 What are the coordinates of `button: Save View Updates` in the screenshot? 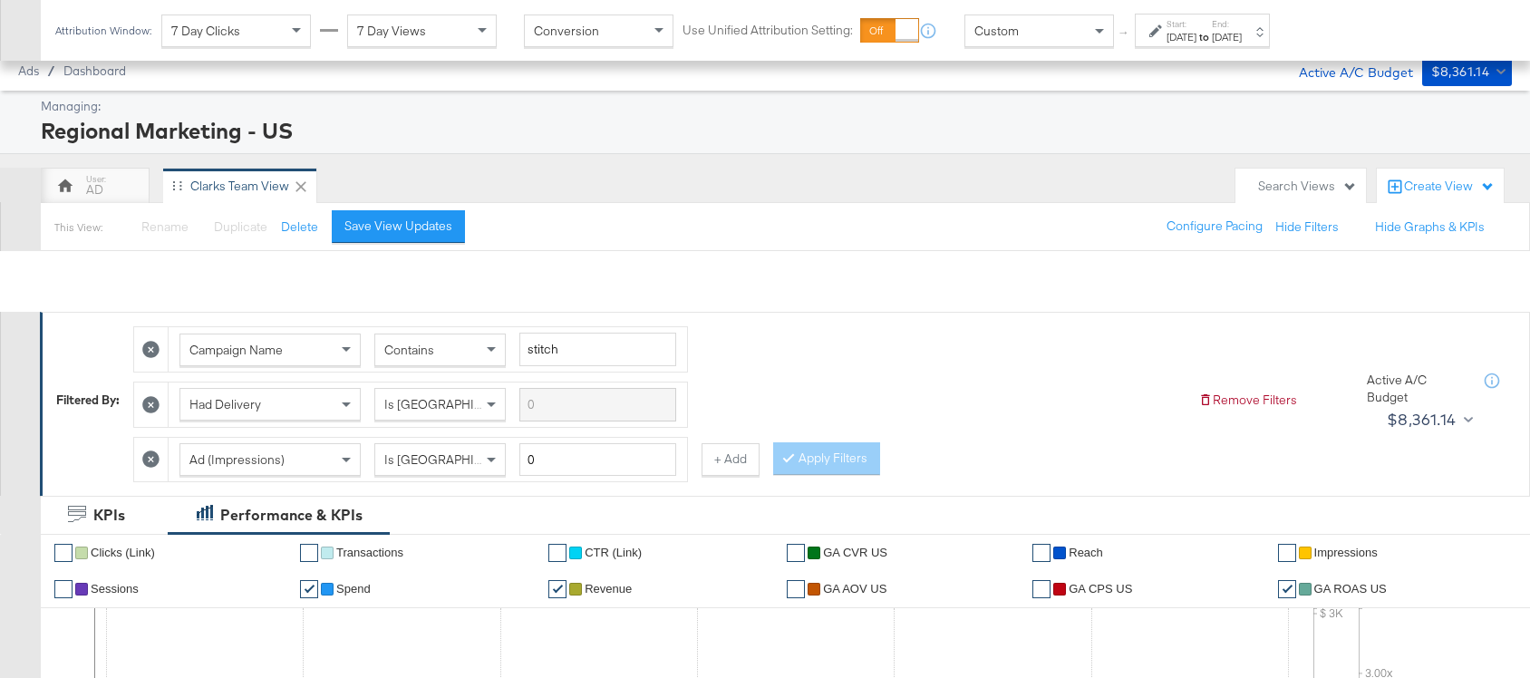 It's located at (398, 227).